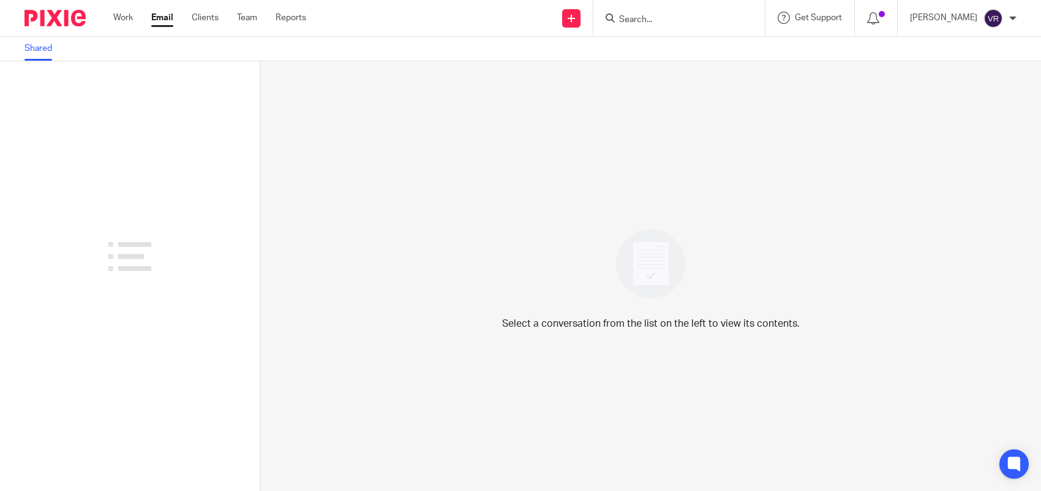  I want to click on p: Select a conversation from the list on the left to view its contents., so click(651, 323).